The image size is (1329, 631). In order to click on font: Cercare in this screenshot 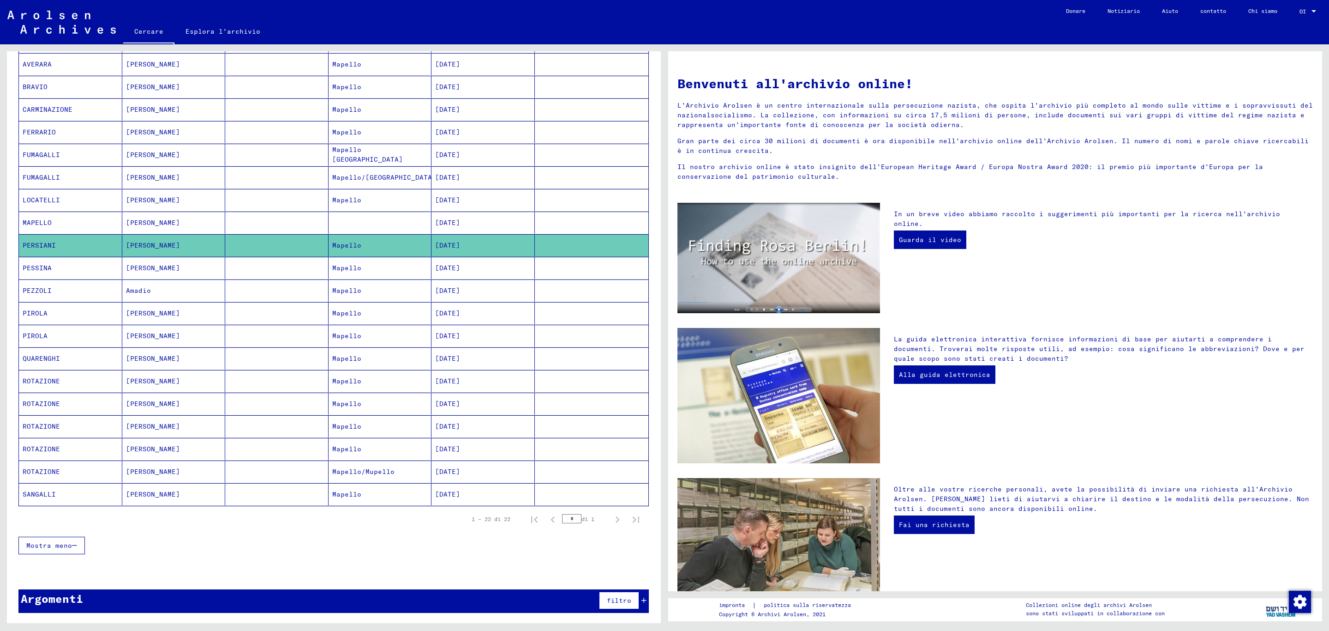, I will do `click(149, 31)`.